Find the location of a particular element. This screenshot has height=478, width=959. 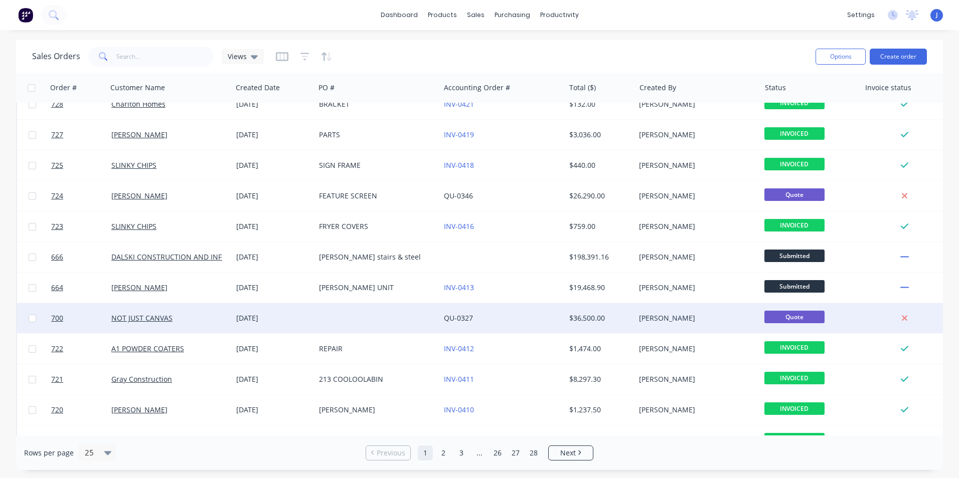

div: $440.00 is located at coordinates (598, 165).